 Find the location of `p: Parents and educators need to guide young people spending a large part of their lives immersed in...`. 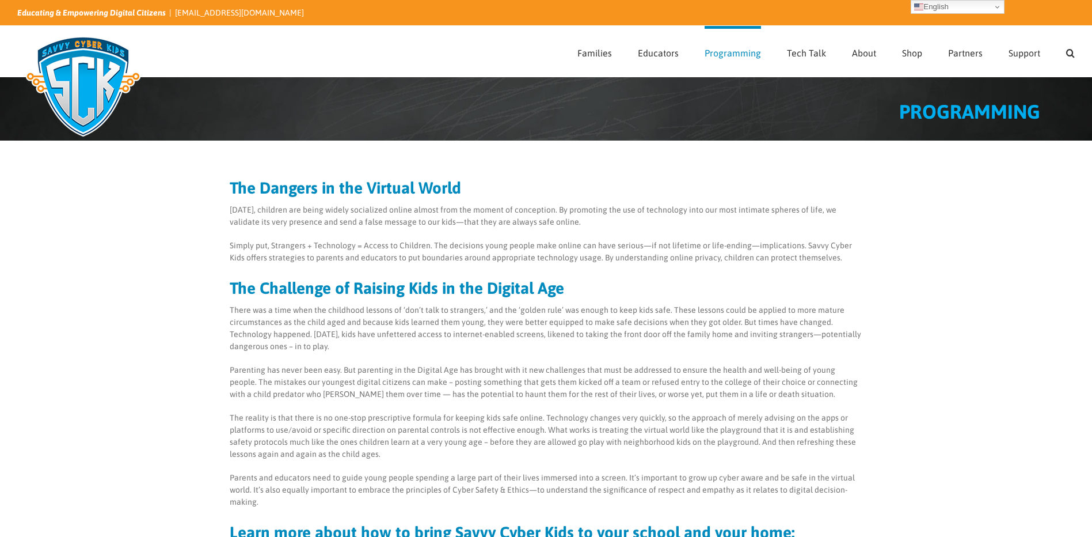

p: Parents and educators need to guide young people spending a large part of their lives immersed in... is located at coordinates (546, 489).